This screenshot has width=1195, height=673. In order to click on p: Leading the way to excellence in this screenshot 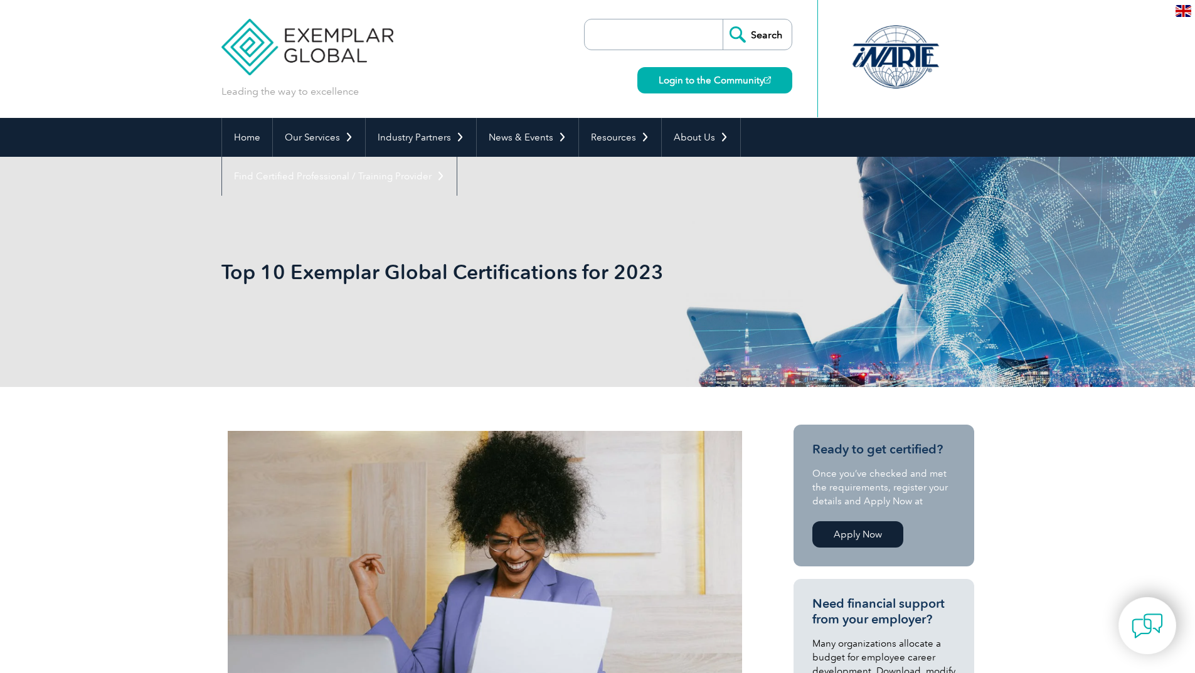, I will do `click(290, 92)`.